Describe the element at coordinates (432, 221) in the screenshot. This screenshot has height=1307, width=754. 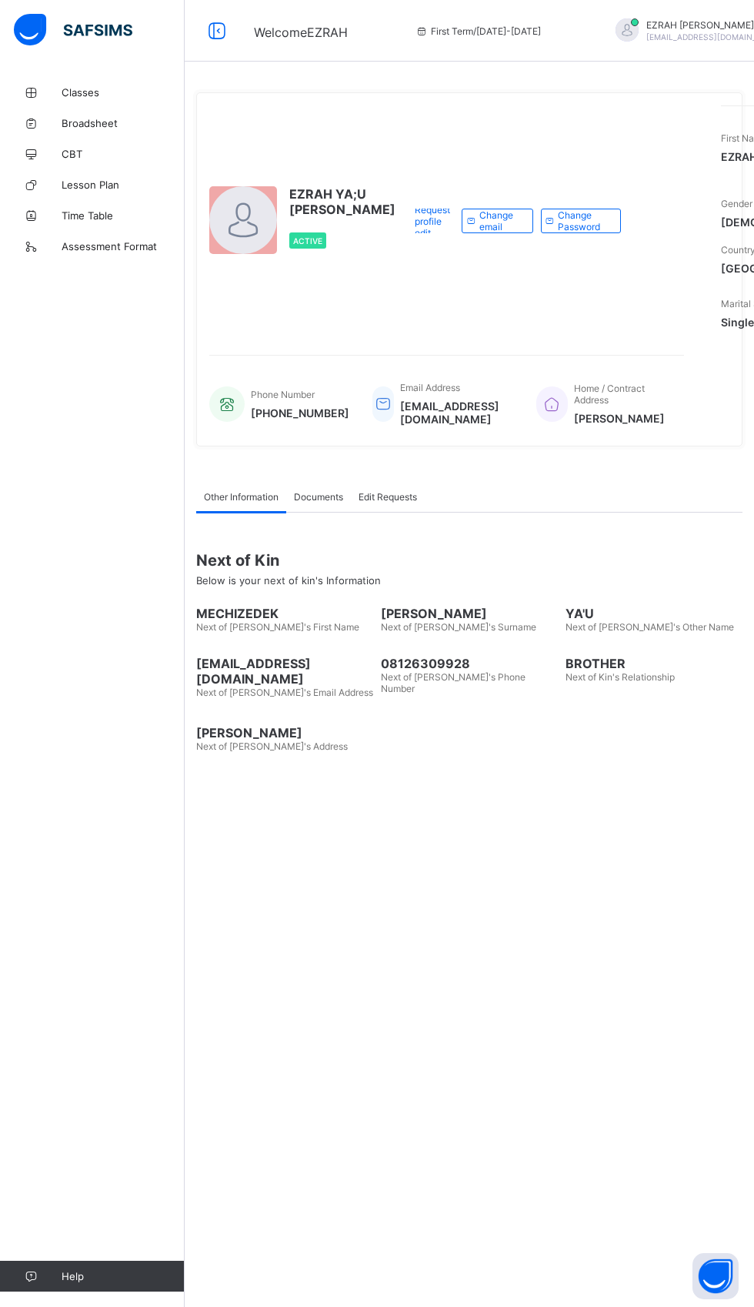
I see `span: Request profile edit` at that location.